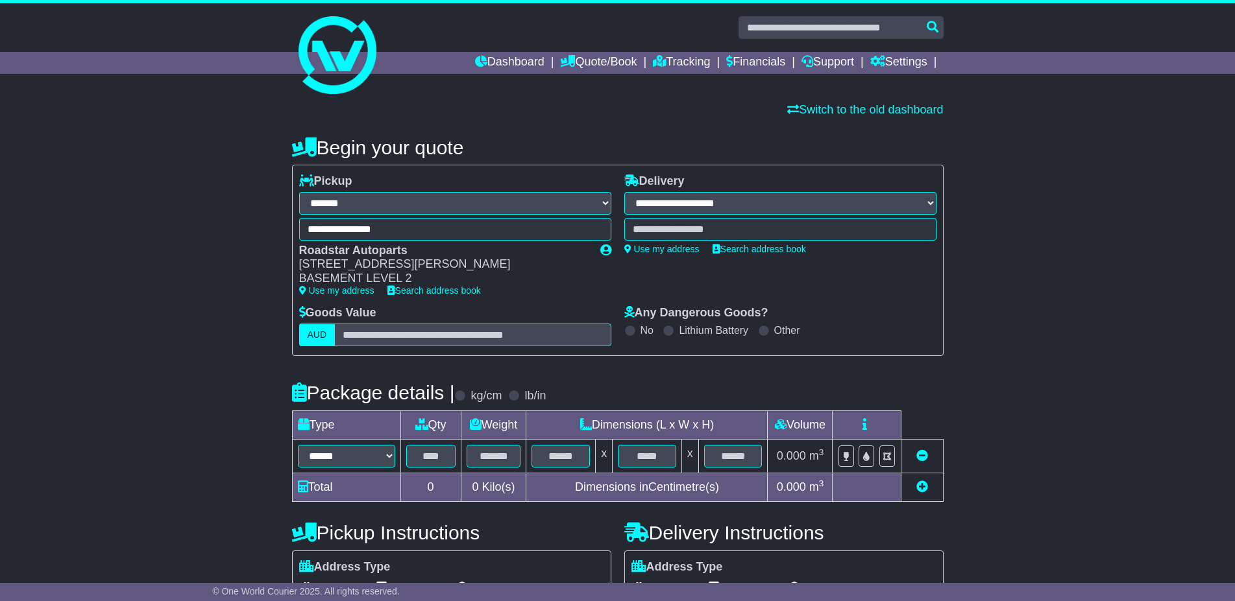  What do you see at coordinates (306, 592) in the screenshot?
I see `span: © One World Courier 2025. All rights reserved.` at bounding box center [306, 592].